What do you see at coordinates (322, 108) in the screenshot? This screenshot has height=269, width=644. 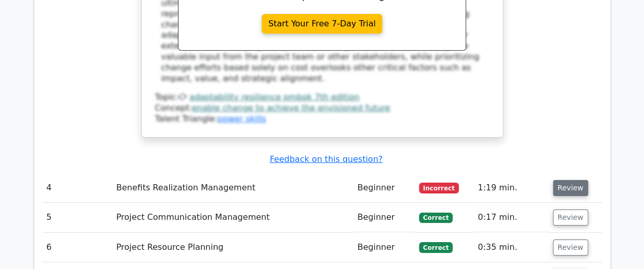 I see `div: Talent Triangle:` at bounding box center [322, 108].